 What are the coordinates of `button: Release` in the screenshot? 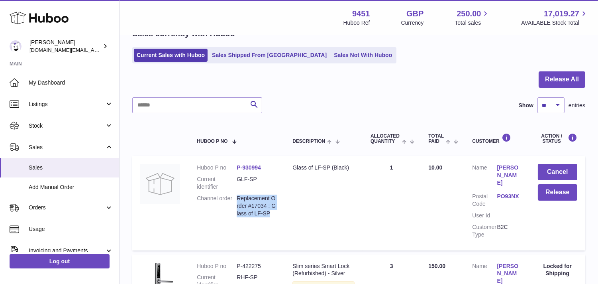 It's located at (557, 192).